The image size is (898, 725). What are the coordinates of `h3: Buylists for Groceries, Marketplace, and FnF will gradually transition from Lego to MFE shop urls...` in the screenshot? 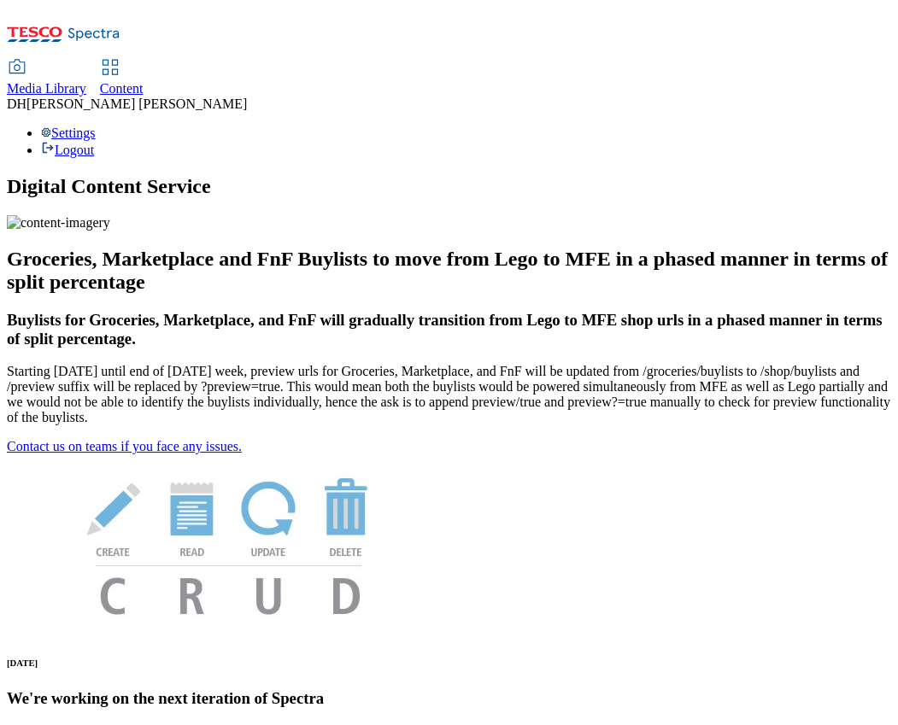 It's located at (449, 330).